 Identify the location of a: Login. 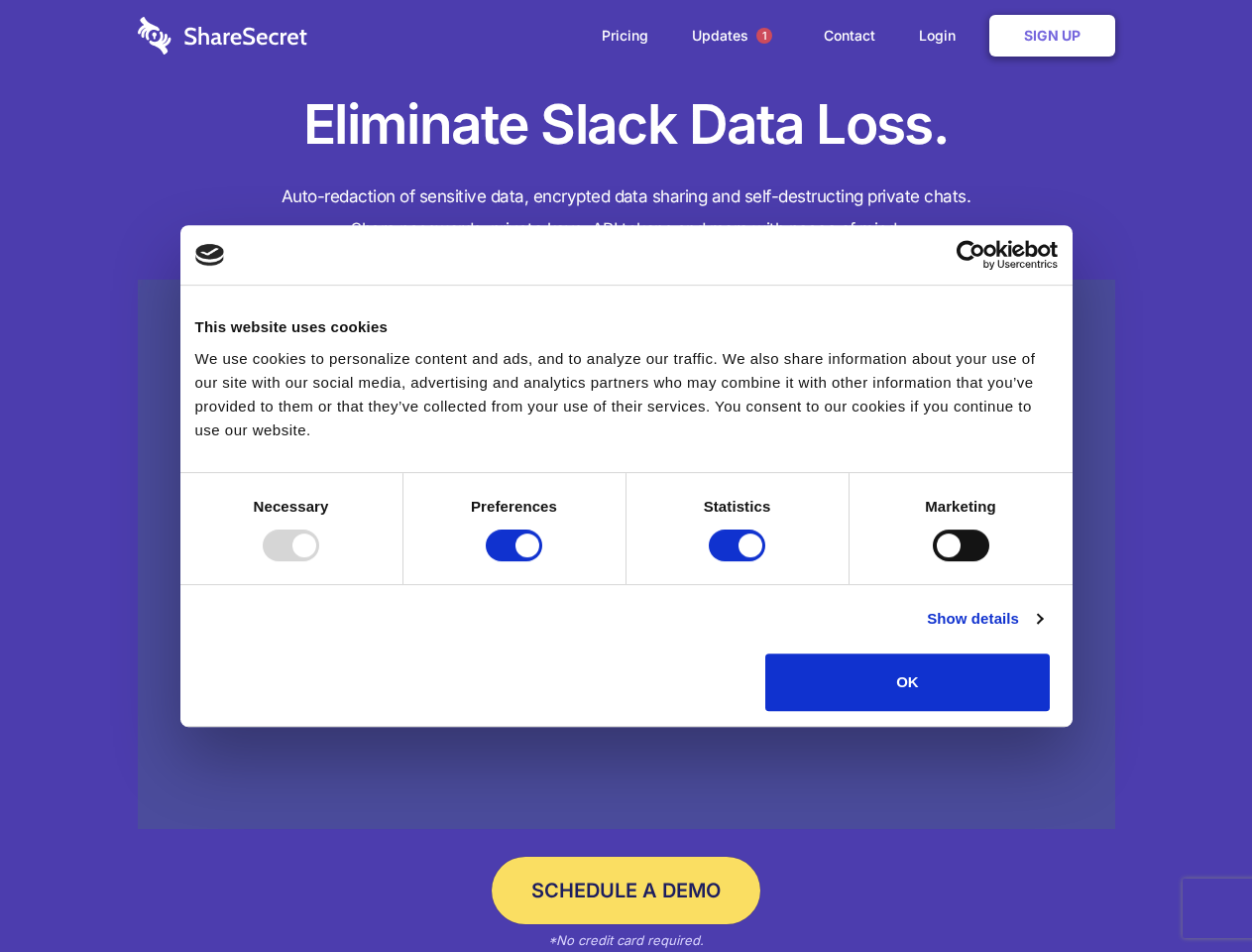
(942, 36).